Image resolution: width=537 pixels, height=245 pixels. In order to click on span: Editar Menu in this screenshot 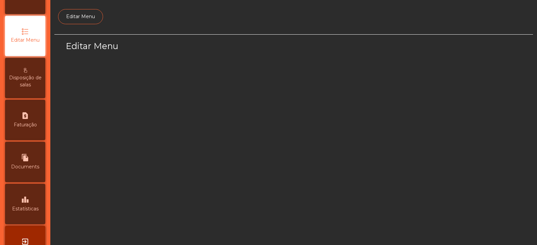, I will do `click(25, 40)`.